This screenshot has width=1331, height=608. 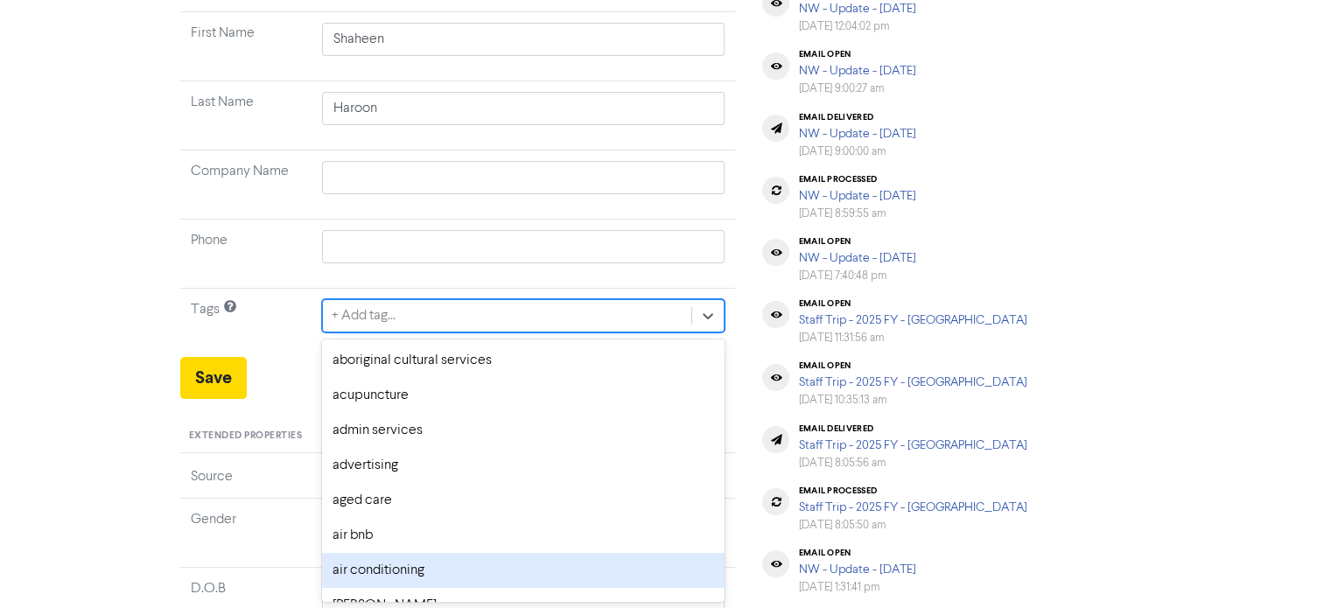 I want to click on div: Extended Properties, so click(x=458, y=437).